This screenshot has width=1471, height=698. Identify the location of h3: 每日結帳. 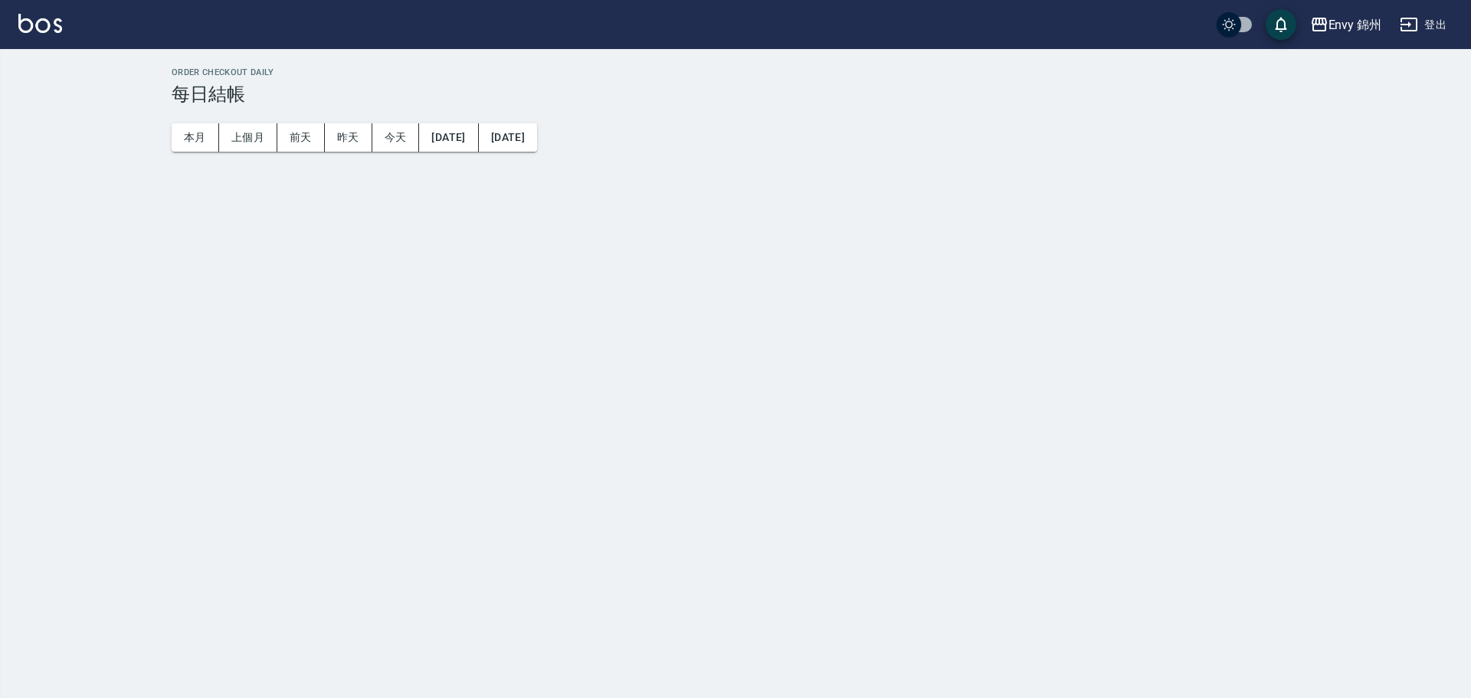
(812, 94).